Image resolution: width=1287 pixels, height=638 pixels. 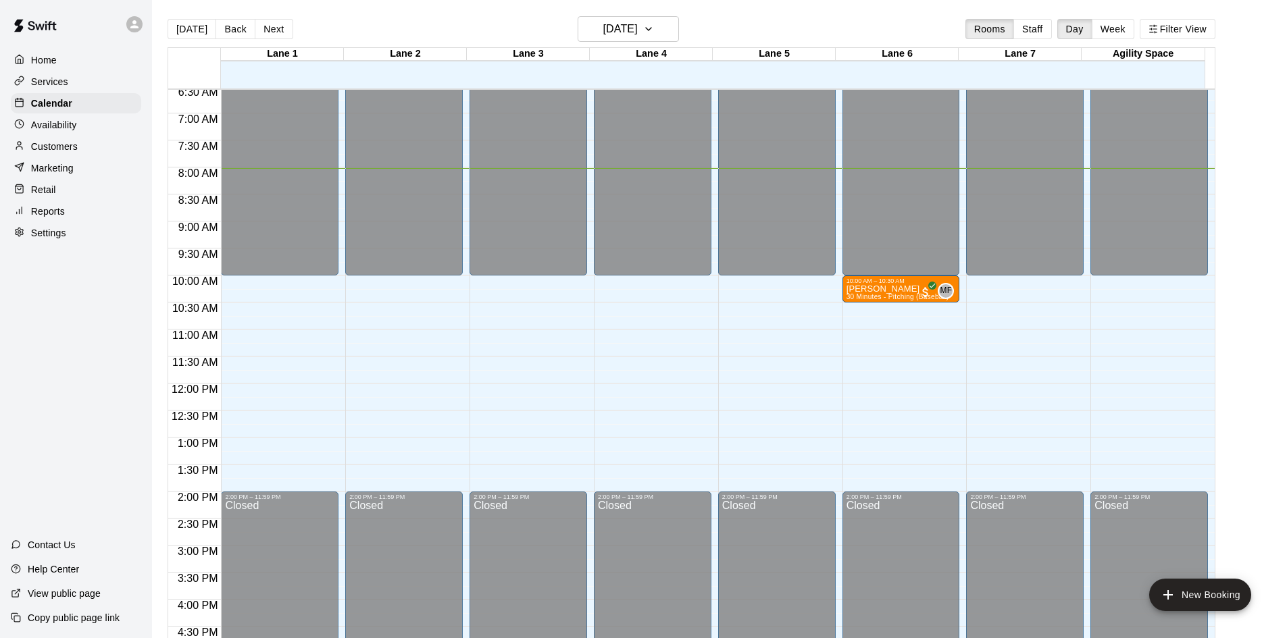 What do you see at coordinates (76, 125) in the screenshot?
I see `div: Availability` at bounding box center [76, 125].